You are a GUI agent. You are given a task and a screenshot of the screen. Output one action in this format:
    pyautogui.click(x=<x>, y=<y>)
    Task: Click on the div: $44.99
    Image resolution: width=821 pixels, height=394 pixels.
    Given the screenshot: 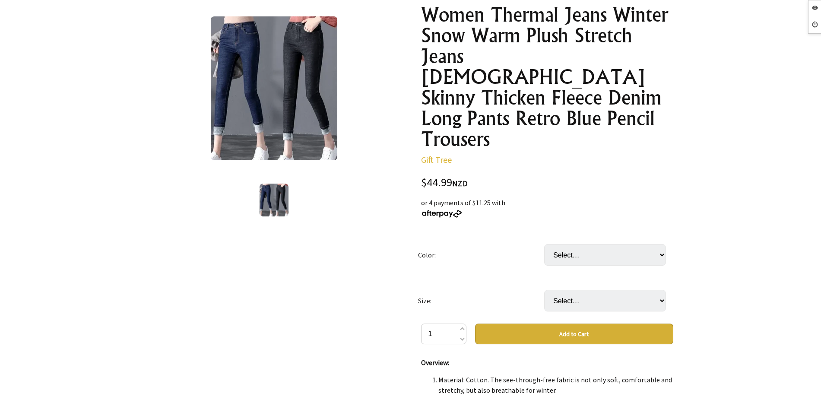 What is the action you would take?
    pyautogui.click(x=547, y=183)
    